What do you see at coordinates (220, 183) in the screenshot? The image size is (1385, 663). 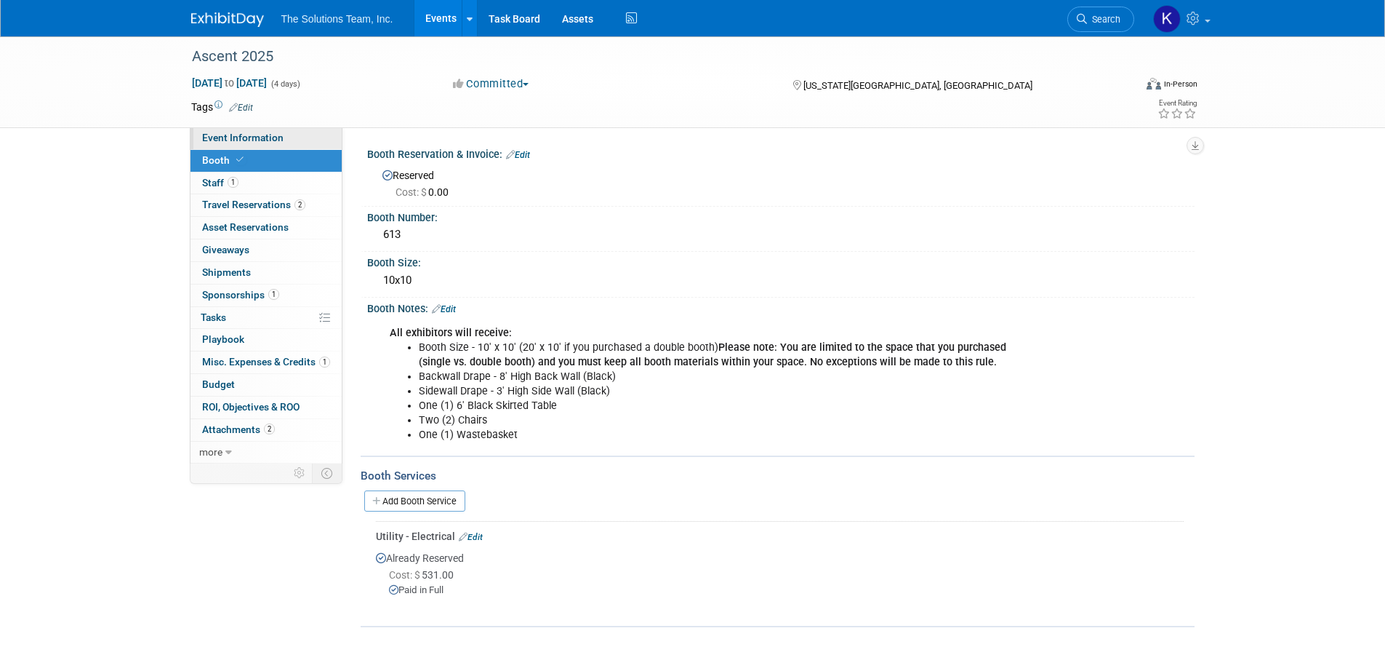 I see `span: Staff` at bounding box center [220, 183].